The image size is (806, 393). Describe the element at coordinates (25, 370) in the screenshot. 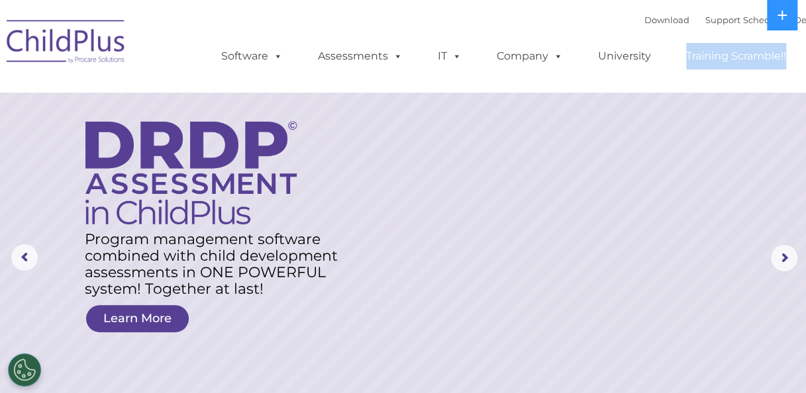

I see `button: Cookies Settings` at that location.